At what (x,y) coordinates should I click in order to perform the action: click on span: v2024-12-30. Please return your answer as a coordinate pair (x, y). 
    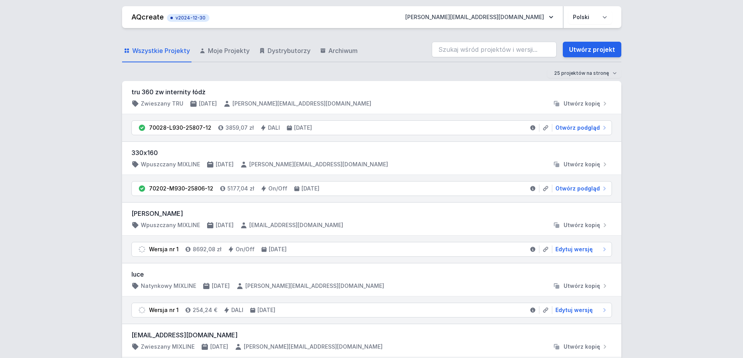
    Looking at the image, I should click on (188, 18).